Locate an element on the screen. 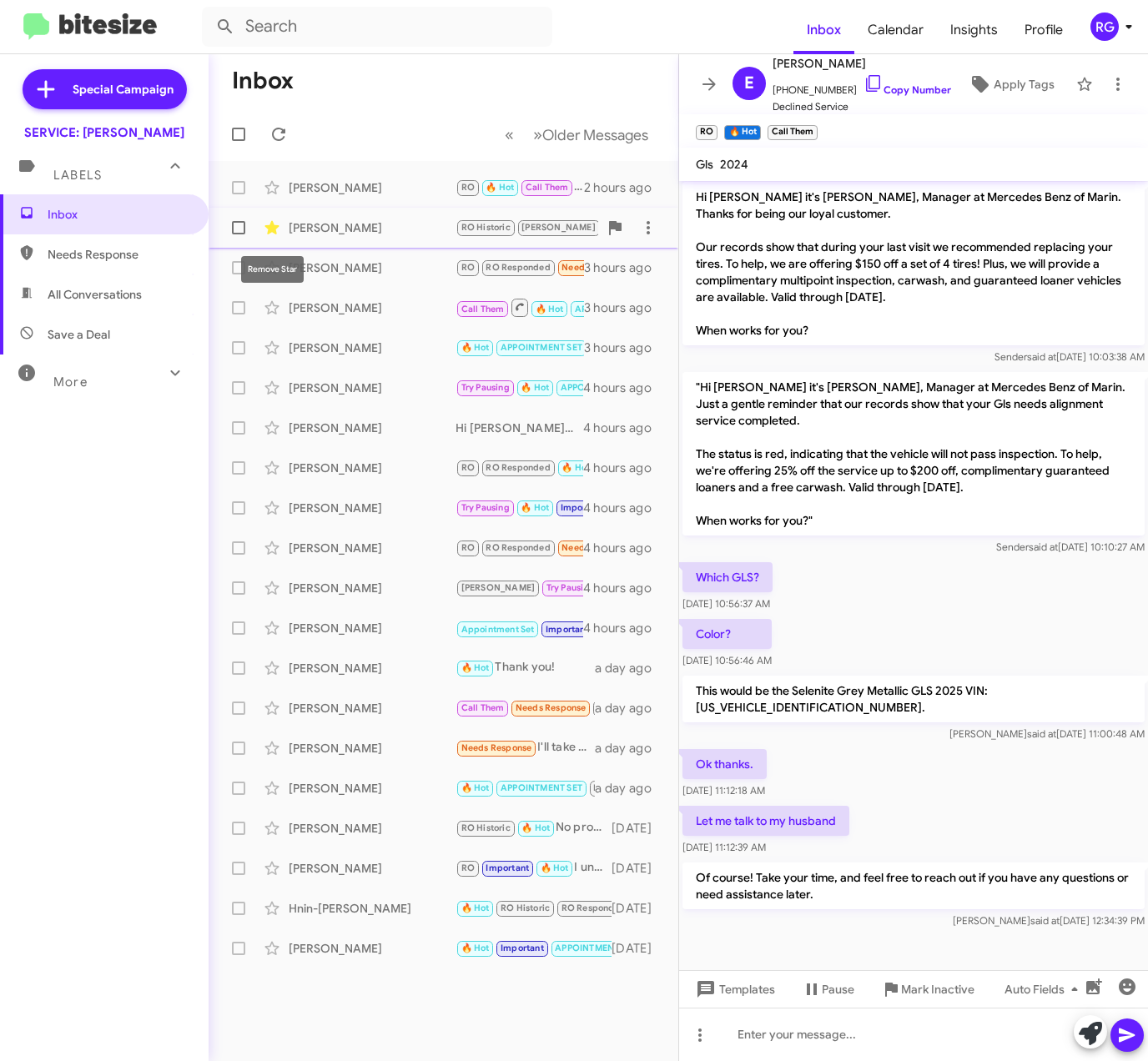  span: Needs Response is located at coordinates (596, 547).